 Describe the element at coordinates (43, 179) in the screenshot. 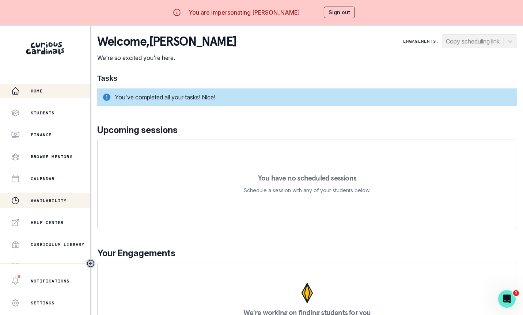

I see `p: Calendar` at that location.